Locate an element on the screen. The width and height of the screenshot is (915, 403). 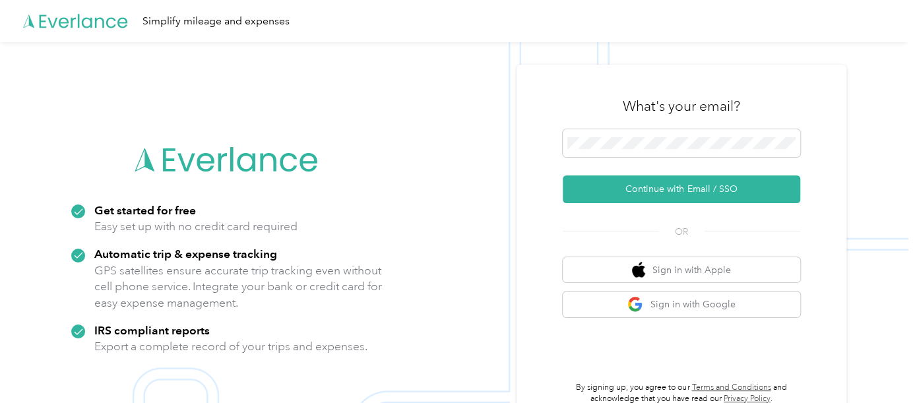
a: Terms and Conditions is located at coordinates (731, 387).